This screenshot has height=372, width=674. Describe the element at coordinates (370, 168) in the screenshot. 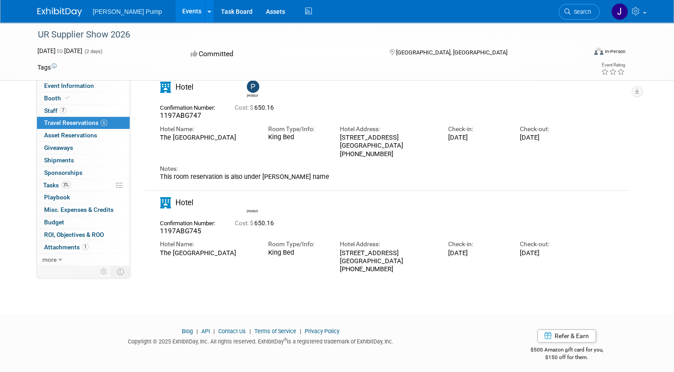

I see `div: Notes:` at that location.